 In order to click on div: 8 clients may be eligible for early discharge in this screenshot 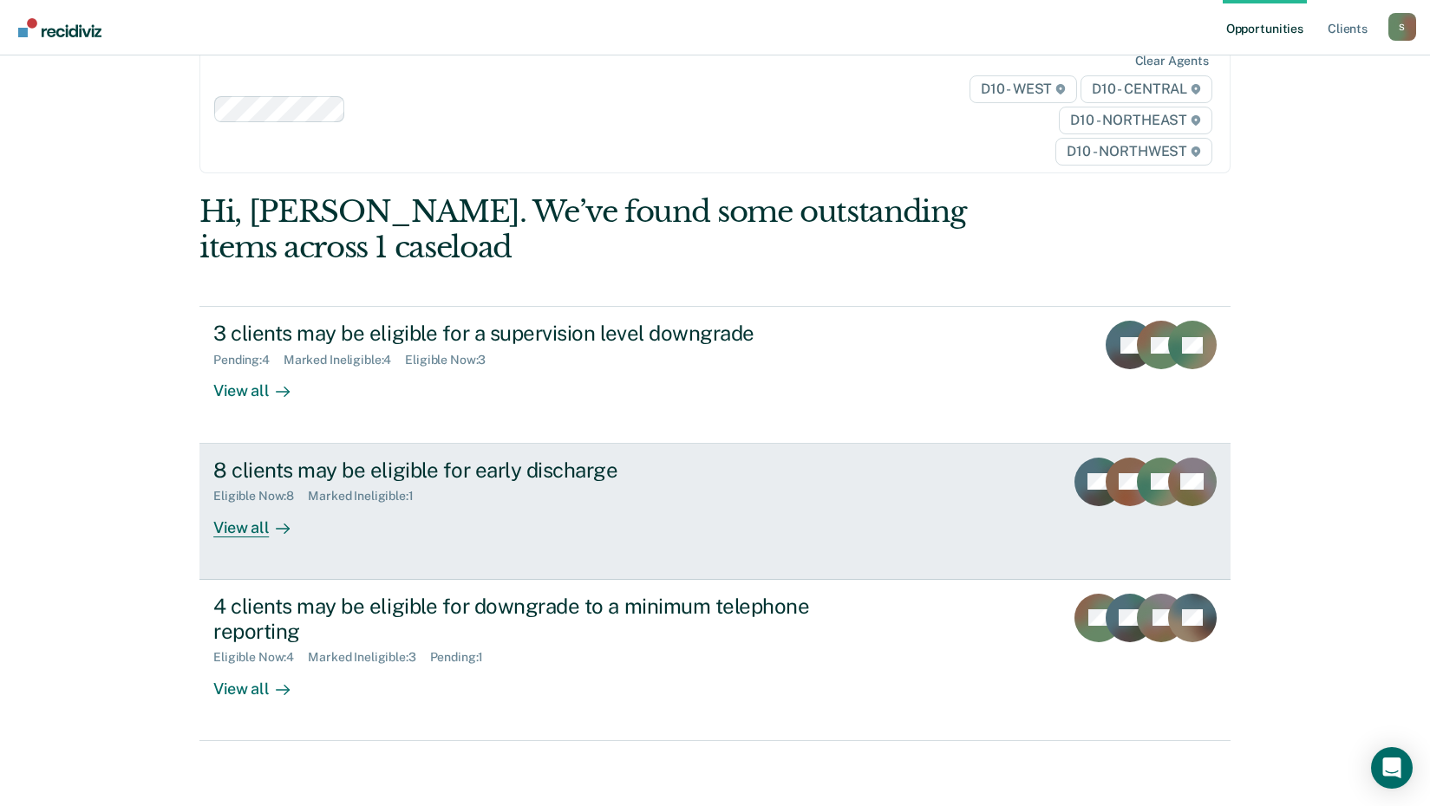, I will do `click(518, 470)`.